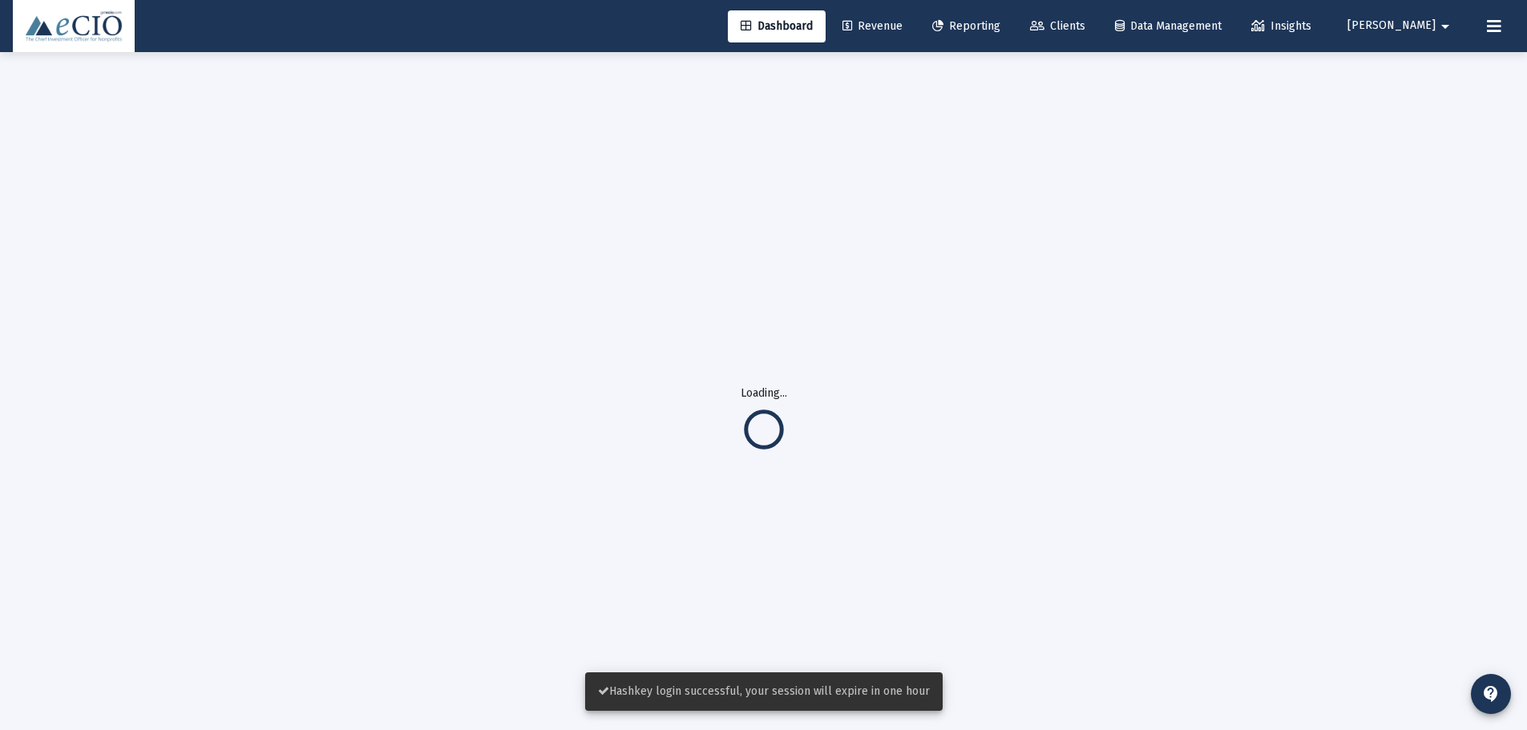 The width and height of the screenshot is (1527, 730). I want to click on span: Reporting, so click(966, 26).